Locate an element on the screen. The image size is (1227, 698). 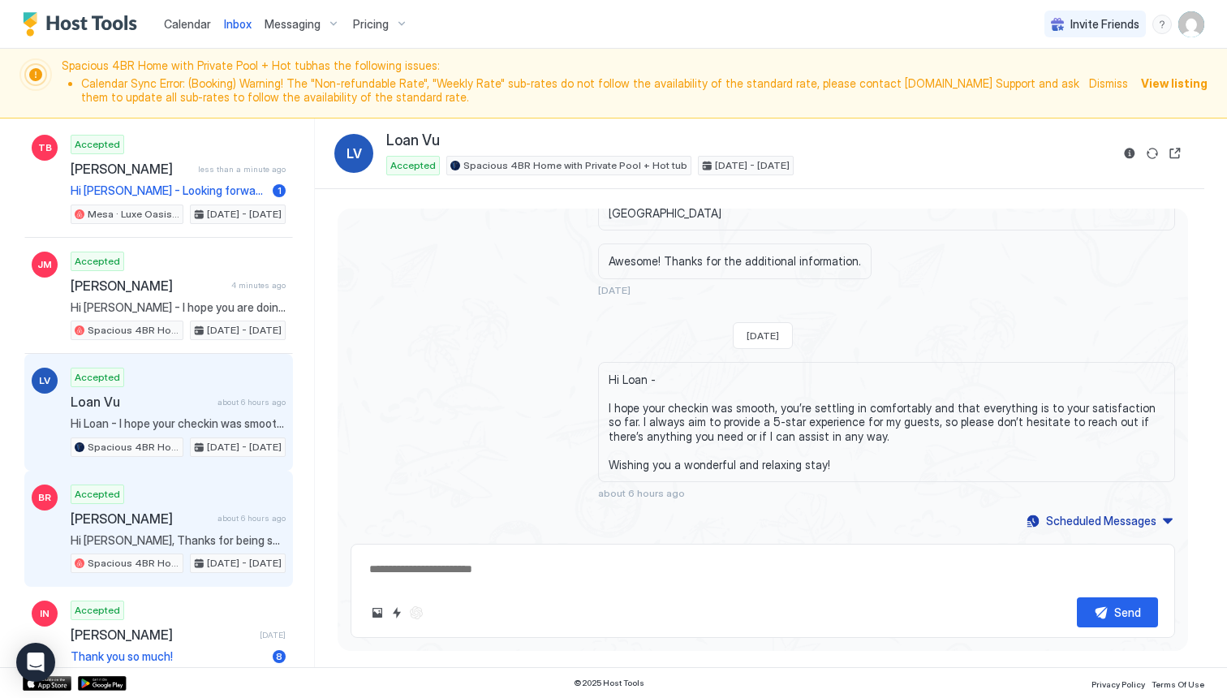
span: 1 is located at coordinates (279, 190).